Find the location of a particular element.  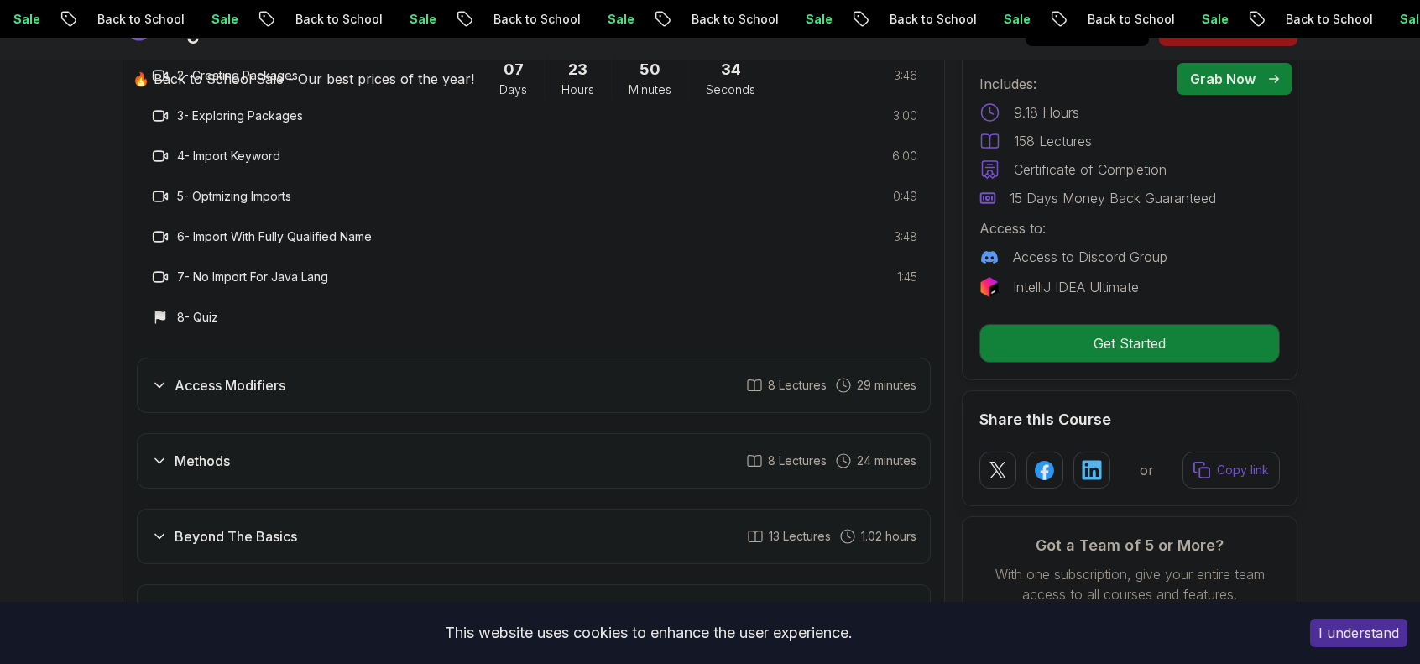

button: Copy link is located at coordinates (1231, 470).